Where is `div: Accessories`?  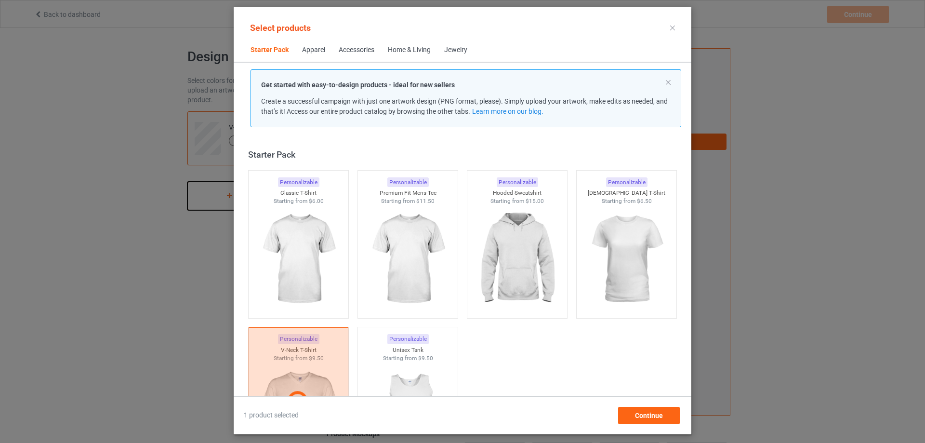 div: Accessories is located at coordinates (356, 50).